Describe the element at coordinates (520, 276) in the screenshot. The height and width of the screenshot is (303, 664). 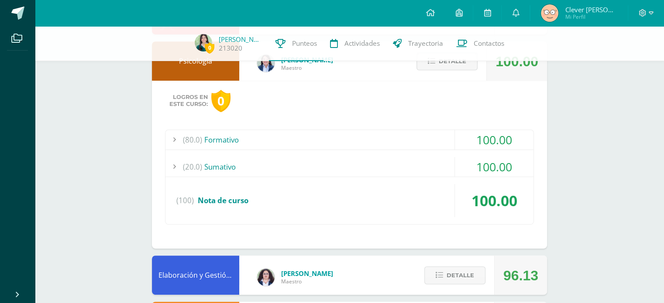
I see `div: 96.13` at that location.